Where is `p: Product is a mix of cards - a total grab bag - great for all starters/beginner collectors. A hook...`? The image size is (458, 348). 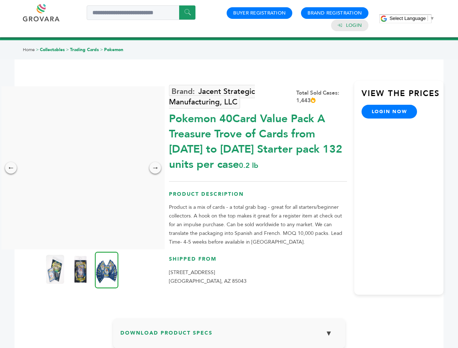 p: Product is a mix of cards - a total grab bag - great for all starters/beginner collectors. A hook... is located at coordinates (258, 225).